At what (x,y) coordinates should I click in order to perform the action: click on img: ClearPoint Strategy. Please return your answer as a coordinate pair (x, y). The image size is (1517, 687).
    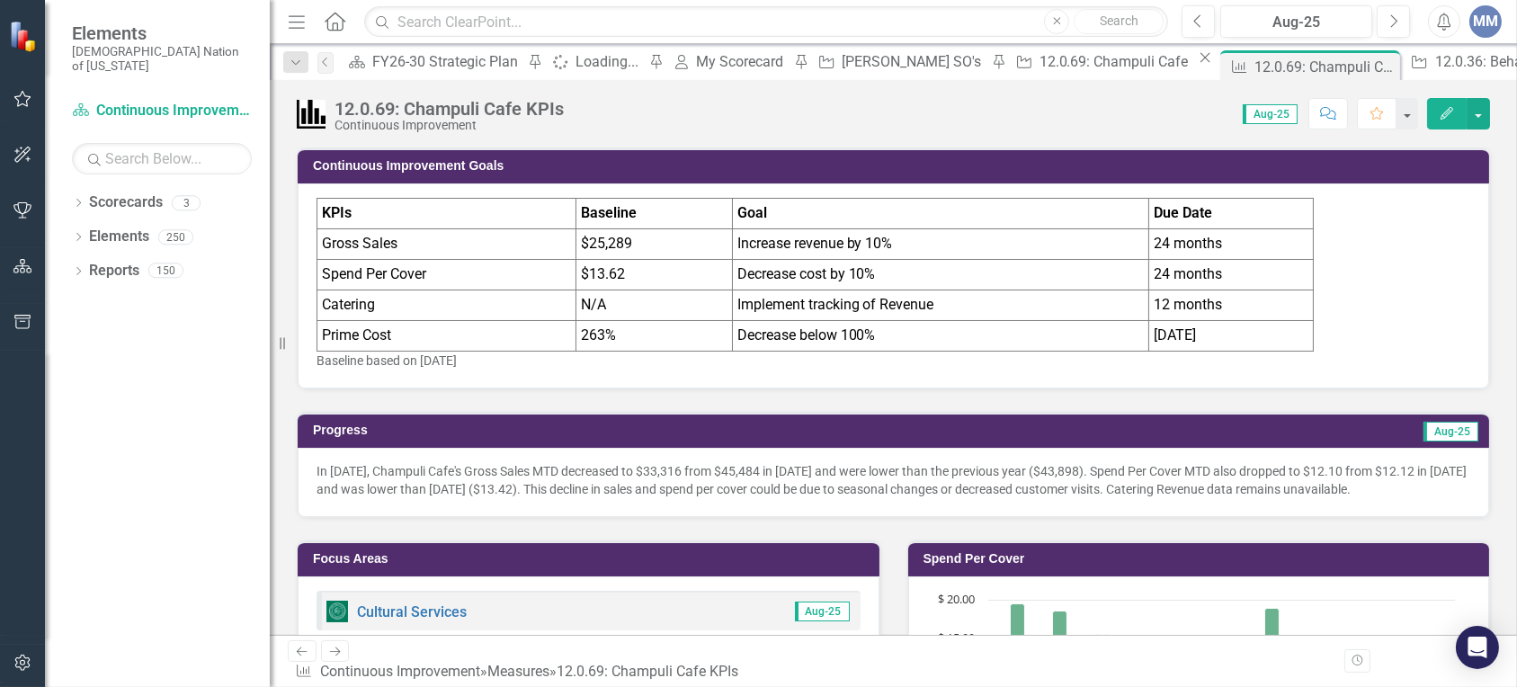
    Looking at the image, I should click on (24, 36).